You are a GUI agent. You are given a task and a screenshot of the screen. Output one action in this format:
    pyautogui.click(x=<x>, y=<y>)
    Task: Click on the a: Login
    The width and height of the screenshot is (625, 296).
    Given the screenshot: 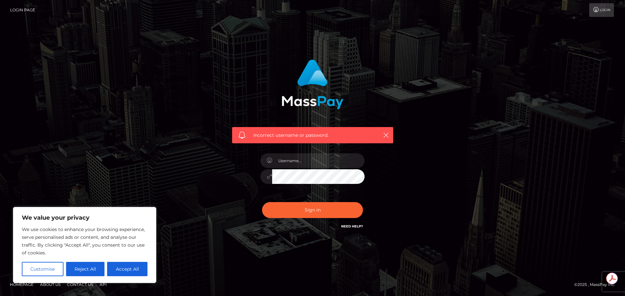 What is the action you would take?
    pyautogui.click(x=601, y=10)
    